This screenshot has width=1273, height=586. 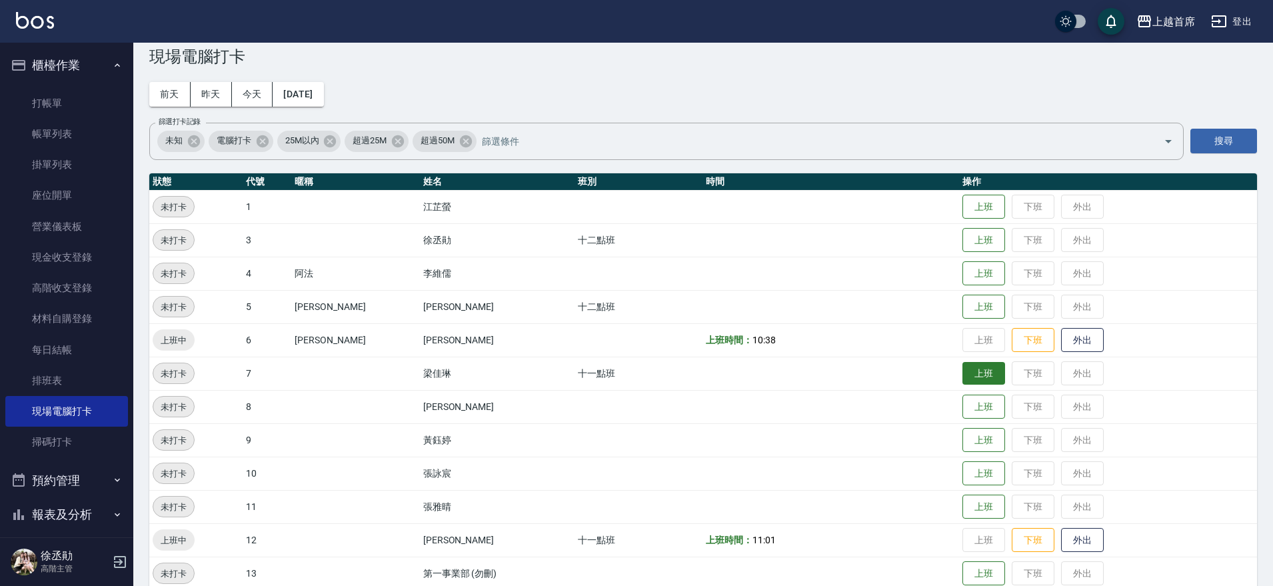 What do you see at coordinates (267, 182) in the screenshot?
I see `th: 代號` at bounding box center [267, 182].